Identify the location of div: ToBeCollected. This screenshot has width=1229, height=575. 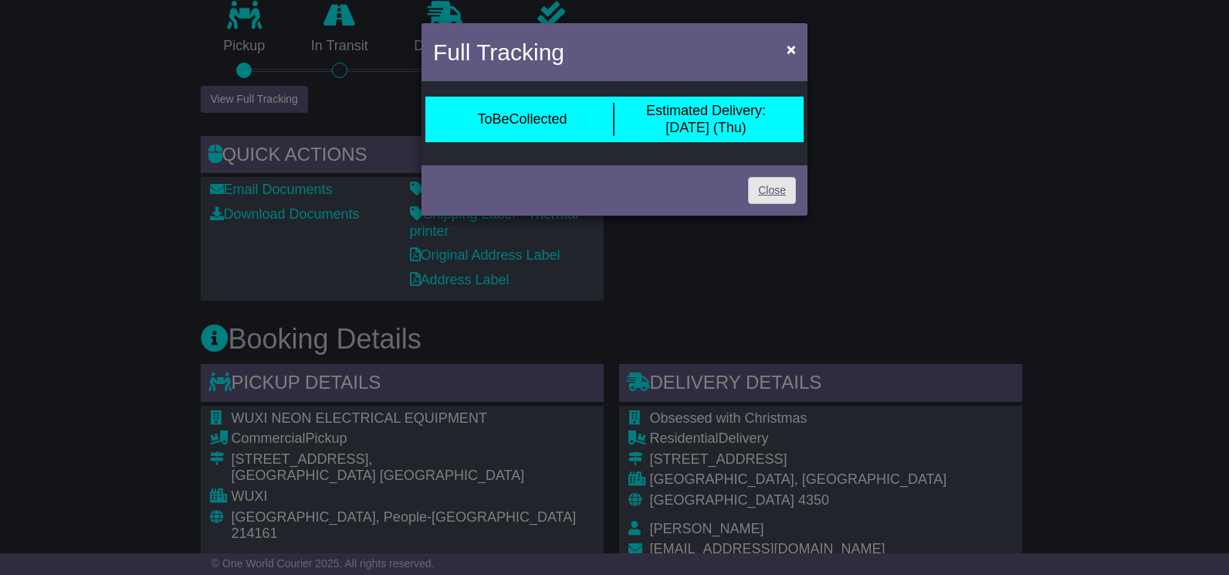
(522, 120).